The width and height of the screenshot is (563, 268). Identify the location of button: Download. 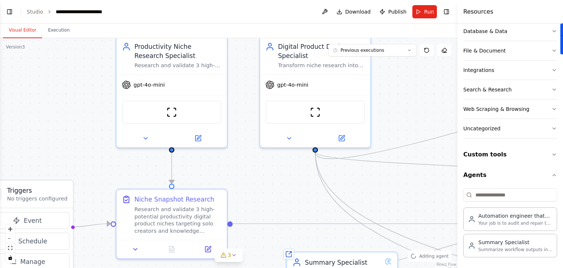
(354, 12).